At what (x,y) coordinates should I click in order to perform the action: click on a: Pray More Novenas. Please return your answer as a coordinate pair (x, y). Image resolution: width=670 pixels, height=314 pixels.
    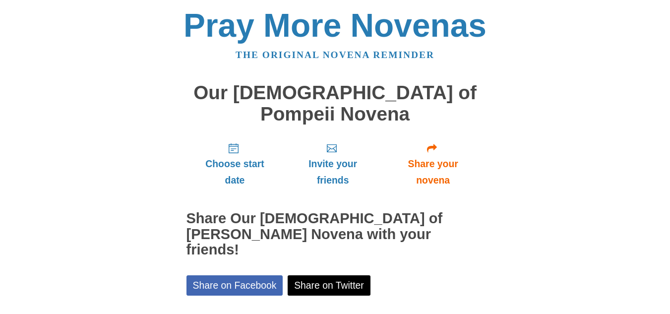
    Looking at the image, I should click on (335, 25).